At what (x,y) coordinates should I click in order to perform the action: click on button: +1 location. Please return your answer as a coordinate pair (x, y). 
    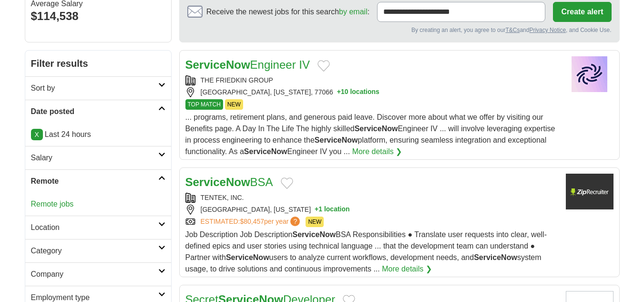
    Looking at the image, I should click on (332, 209).